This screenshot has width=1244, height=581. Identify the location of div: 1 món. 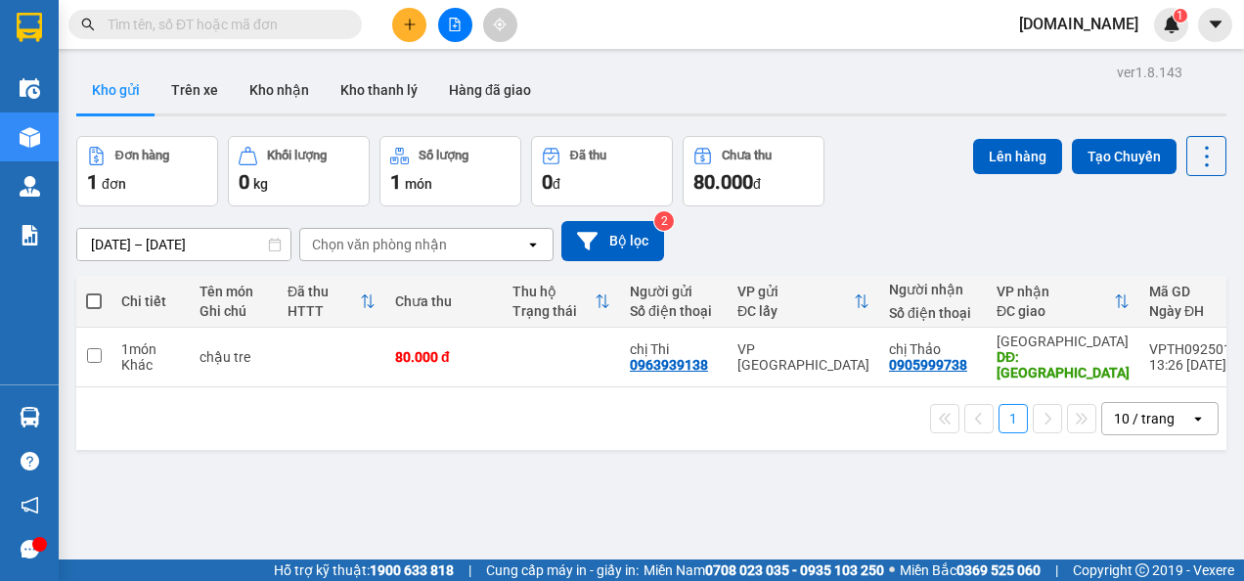
(151, 349).